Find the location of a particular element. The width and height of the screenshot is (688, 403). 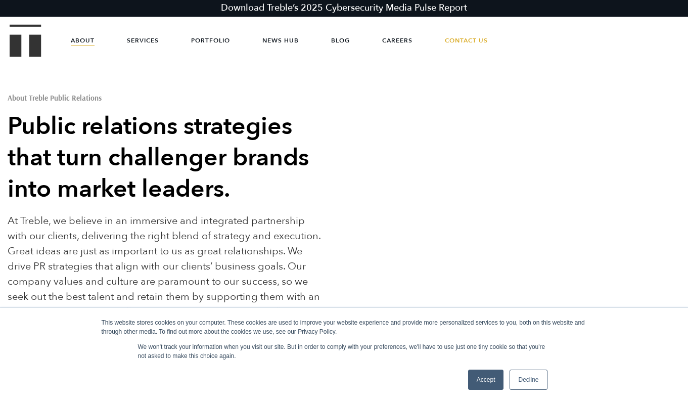

a: About is located at coordinates (82, 40).